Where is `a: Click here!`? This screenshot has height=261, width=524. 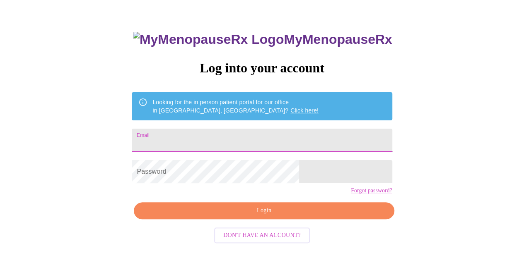
a: Click here! is located at coordinates (304, 111).